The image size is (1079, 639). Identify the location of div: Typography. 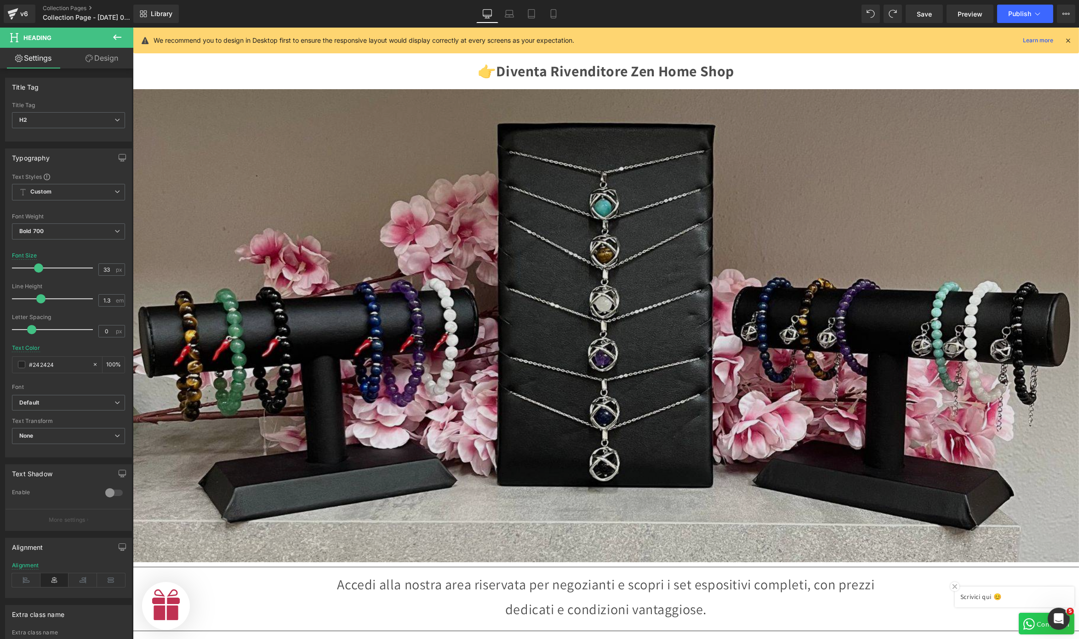
(31, 155).